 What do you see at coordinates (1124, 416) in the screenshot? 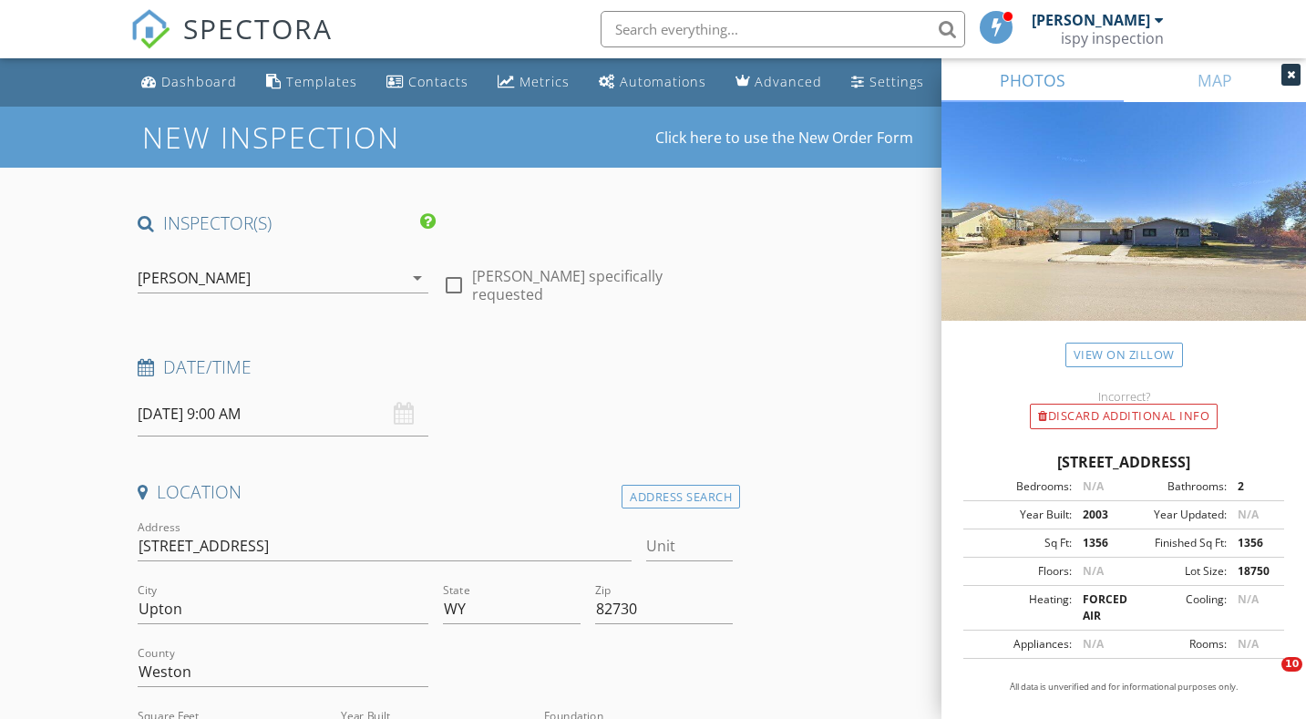
I see `div: Discard Additional info` at bounding box center [1124, 416].